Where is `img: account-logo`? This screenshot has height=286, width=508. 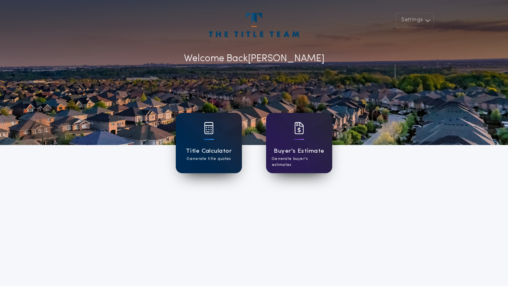 img: account-logo is located at coordinates (254, 25).